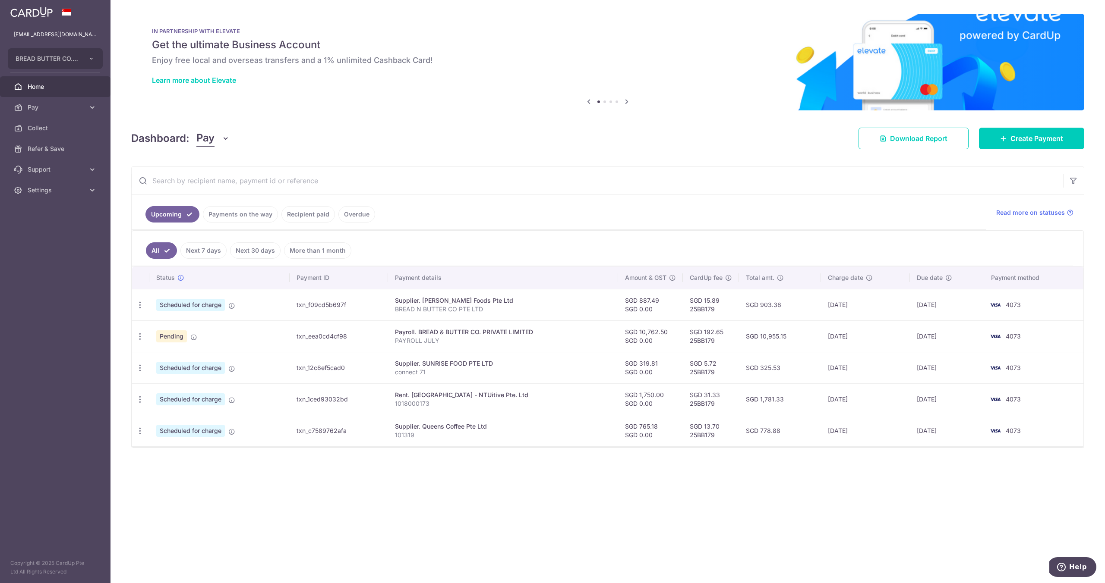 This screenshot has height=583, width=1105. What do you see at coordinates (160, 139) in the screenshot?
I see `h4: Dashboard:` at bounding box center [160, 139].